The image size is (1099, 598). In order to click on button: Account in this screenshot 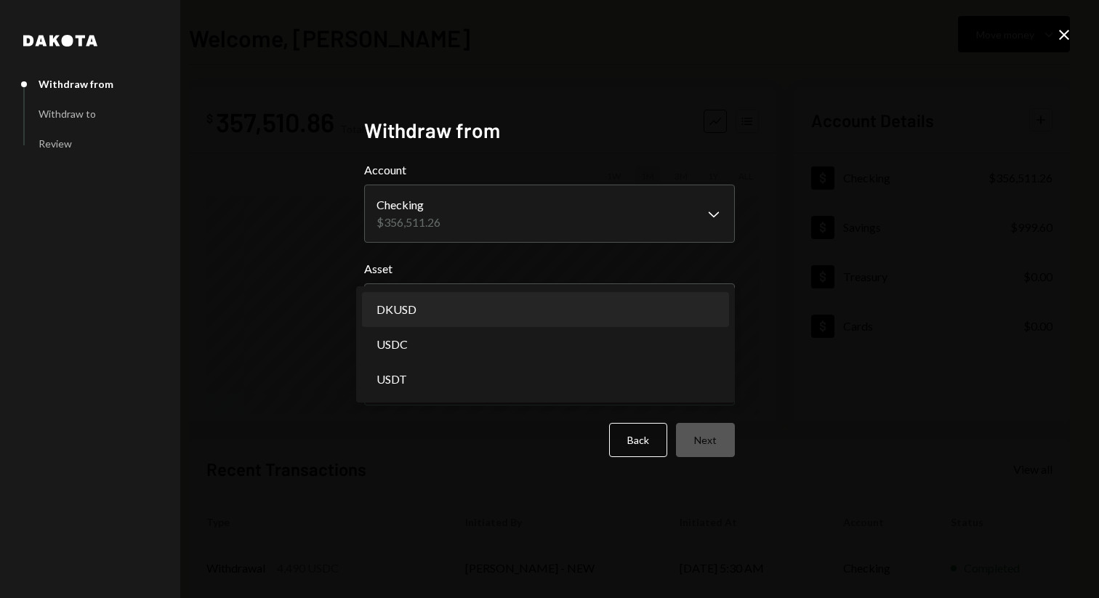, I will do `click(550, 214)`.